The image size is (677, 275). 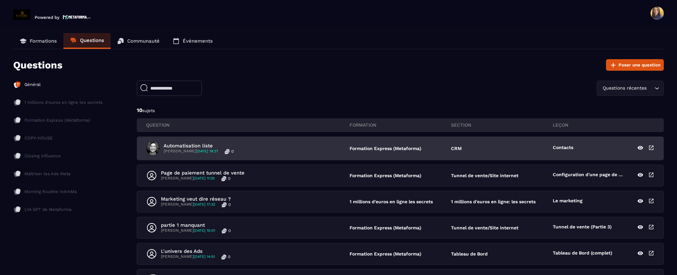 I want to click on p: Morning Routine InAmMa, so click(x=51, y=192).